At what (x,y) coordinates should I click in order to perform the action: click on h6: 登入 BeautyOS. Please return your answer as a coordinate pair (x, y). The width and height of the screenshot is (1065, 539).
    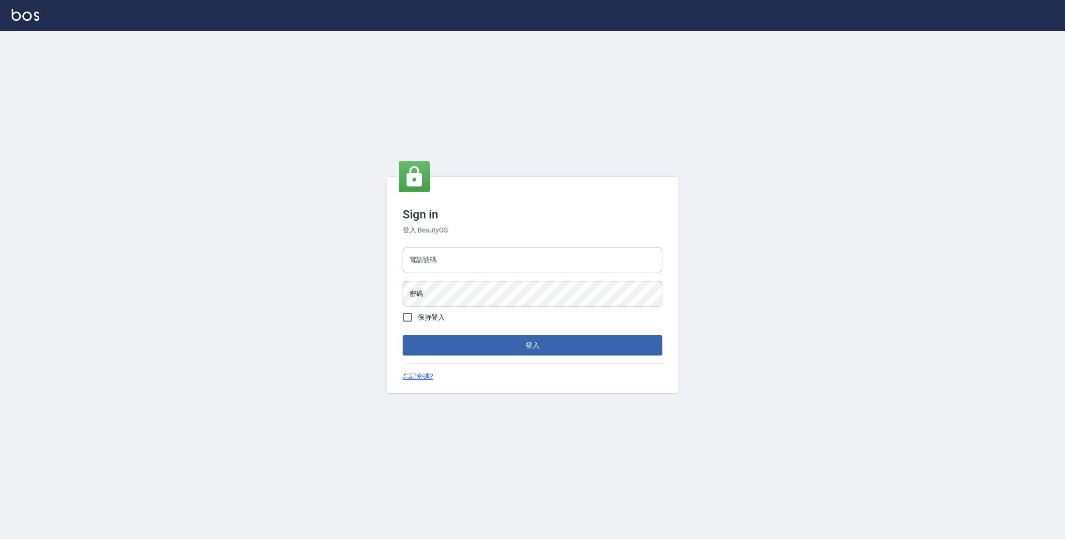
    Looking at the image, I should click on (532, 230).